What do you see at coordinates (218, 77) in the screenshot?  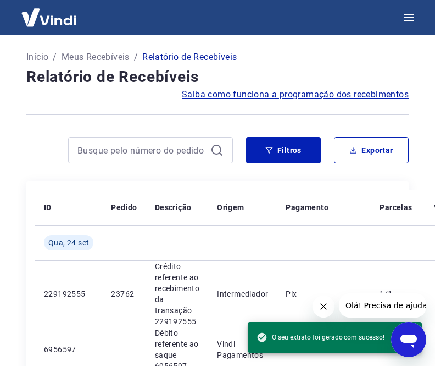 I see `h4: Relatório de Recebíveis` at bounding box center [218, 77].